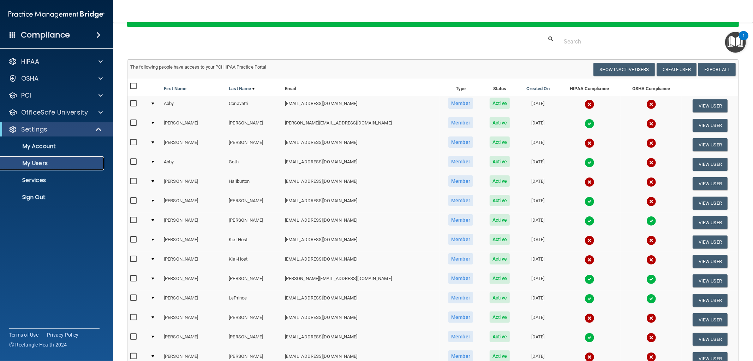 This screenshot has height=361, width=753. What do you see at coordinates (24, 334) in the screenshot?
I see `a: Terms of Use` at bounding box center [24, 334].